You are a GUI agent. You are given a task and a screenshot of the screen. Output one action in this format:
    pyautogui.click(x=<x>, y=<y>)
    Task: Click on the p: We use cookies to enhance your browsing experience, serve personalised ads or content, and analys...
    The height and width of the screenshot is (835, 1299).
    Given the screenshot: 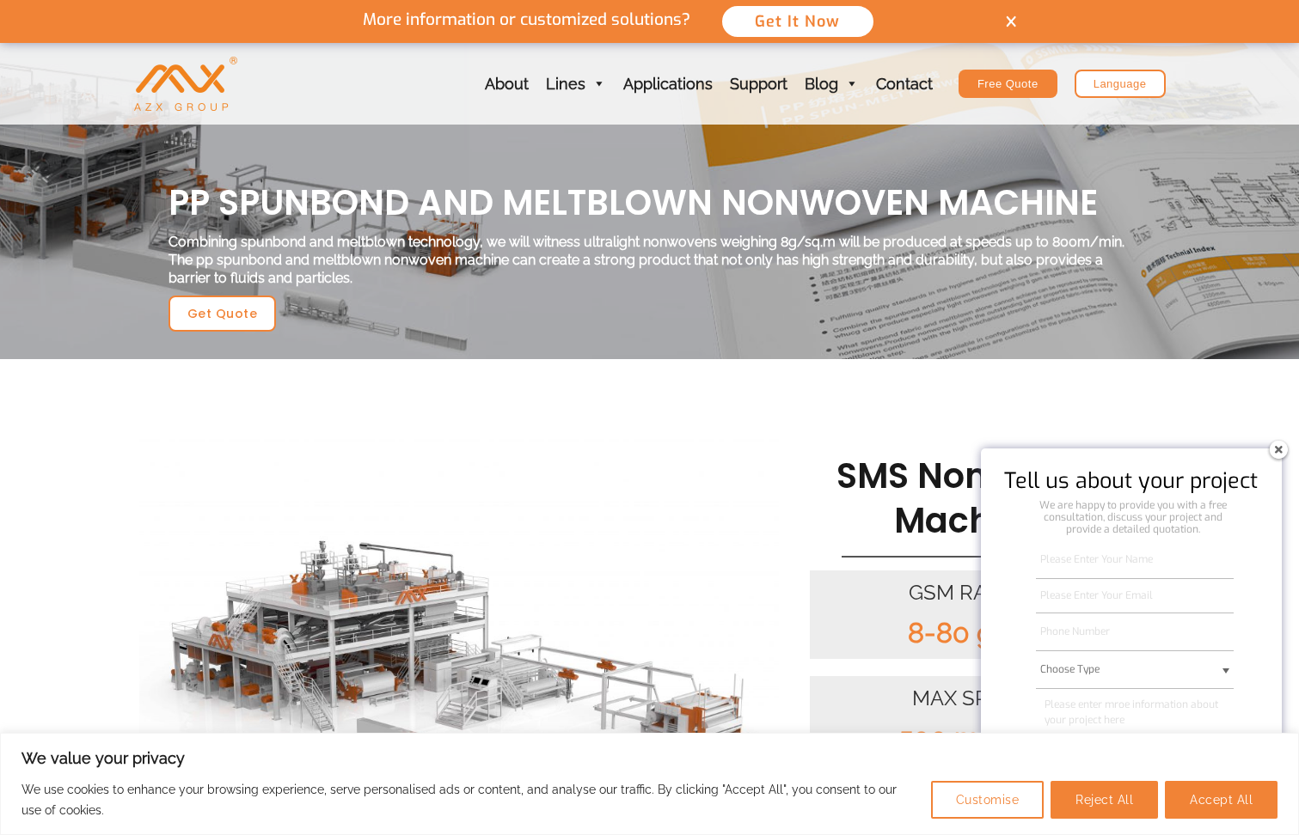 What is the action you would take?
    pyautogui.click(x=469, y=800)
    